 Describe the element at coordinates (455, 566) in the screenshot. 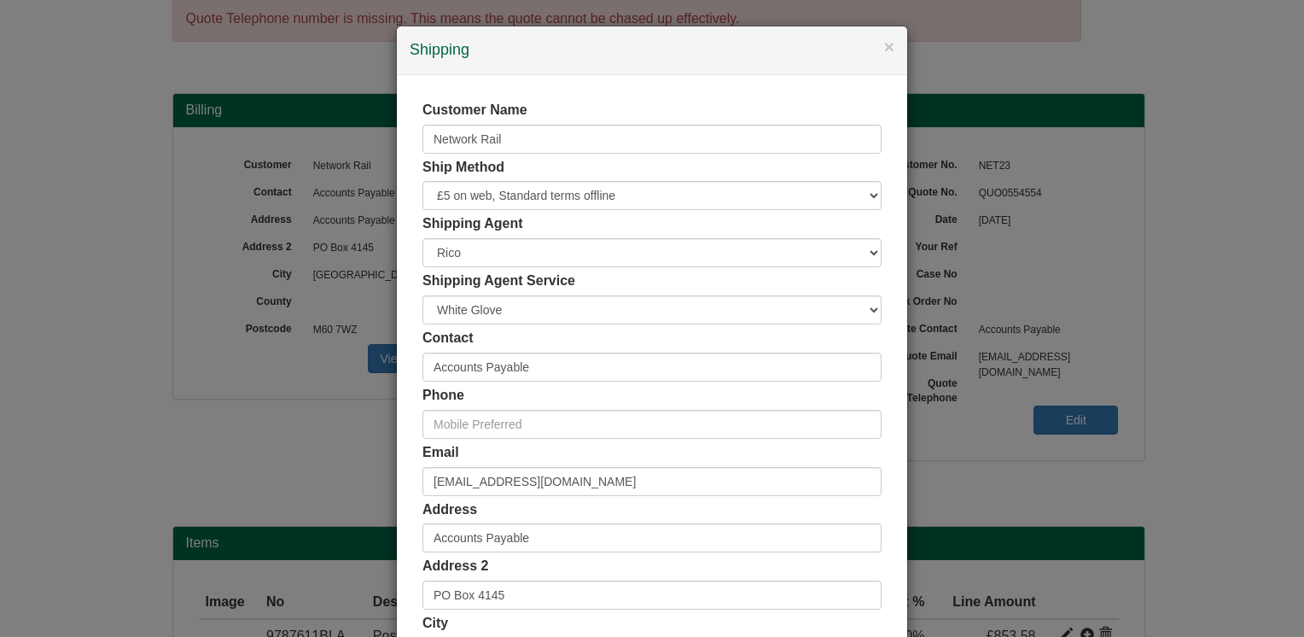

I see `label: Address 2` at that location.